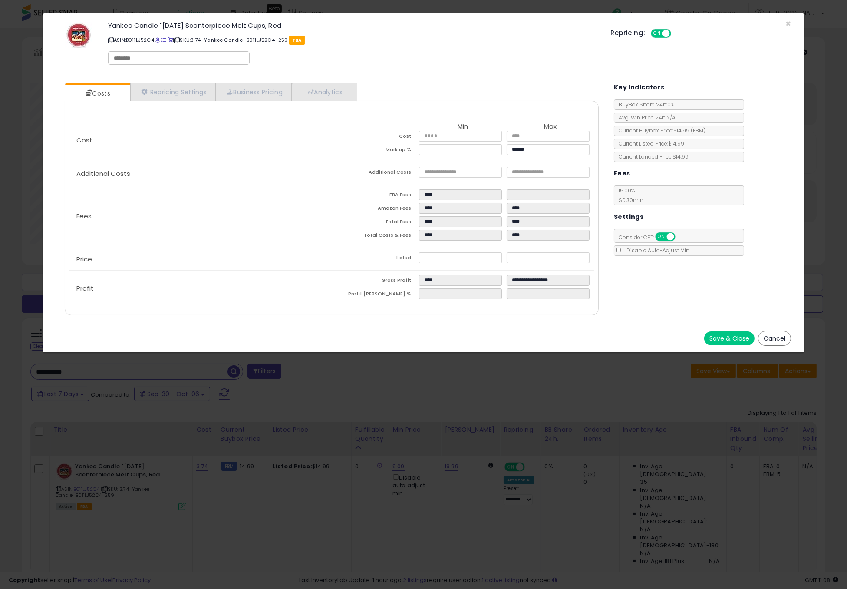 The image size is (847, 589). Describe the element at coordinates (79, 35) in the screenshot. I see `img: 51afu66GsKL._SL60_.jpg` at that location.